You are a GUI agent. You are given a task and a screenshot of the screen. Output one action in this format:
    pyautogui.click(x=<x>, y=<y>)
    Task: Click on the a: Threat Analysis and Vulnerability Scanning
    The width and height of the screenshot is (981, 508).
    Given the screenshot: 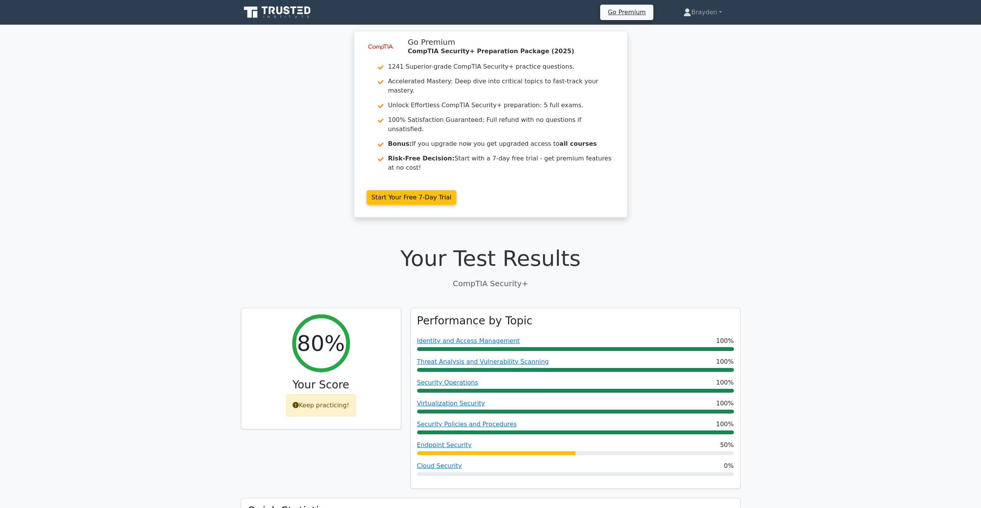 What is the action you would take?
    pyautogui.click(x=483, y=361)
    